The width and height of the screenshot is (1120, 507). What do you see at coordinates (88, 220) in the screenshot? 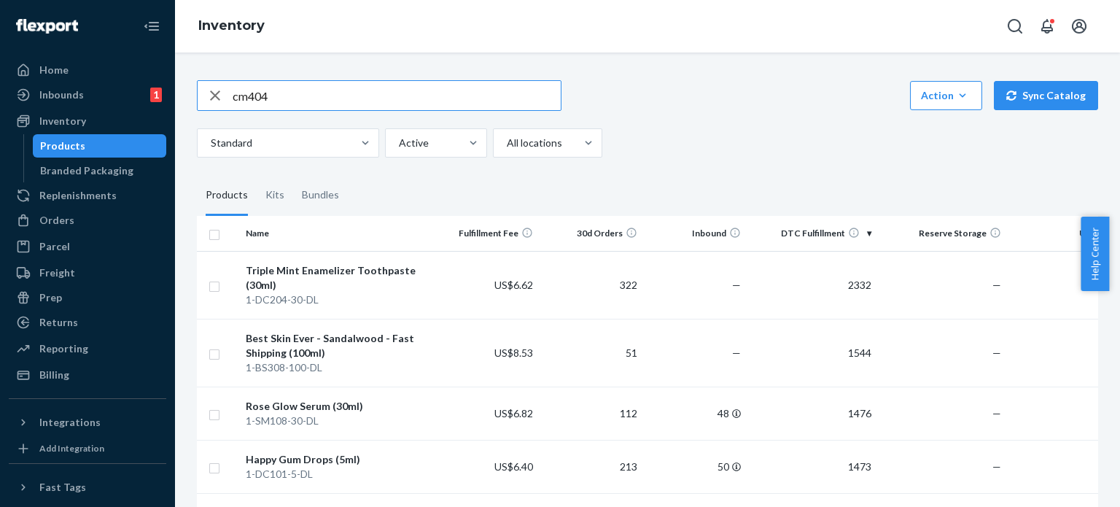
I see `a: Orders` at bounding box center [88, 220].